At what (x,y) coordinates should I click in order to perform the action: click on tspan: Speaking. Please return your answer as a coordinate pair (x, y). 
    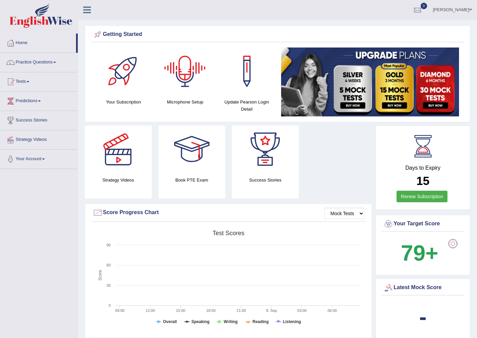
    Looking at the image, I should click on (200, 322).